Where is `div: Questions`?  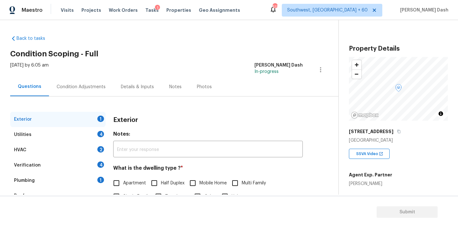
div: Questions is located at coordinates (30, 86).